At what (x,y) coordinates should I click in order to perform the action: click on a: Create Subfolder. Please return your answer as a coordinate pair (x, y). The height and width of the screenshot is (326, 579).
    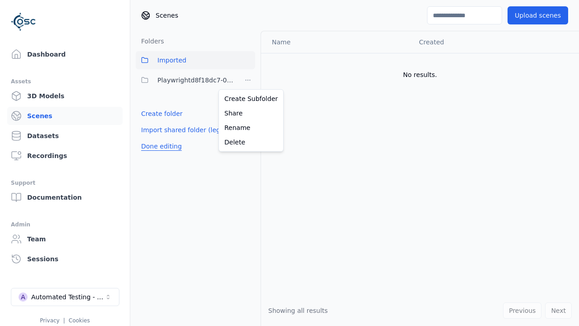
    Looking at the image, I should click on (251, 99).